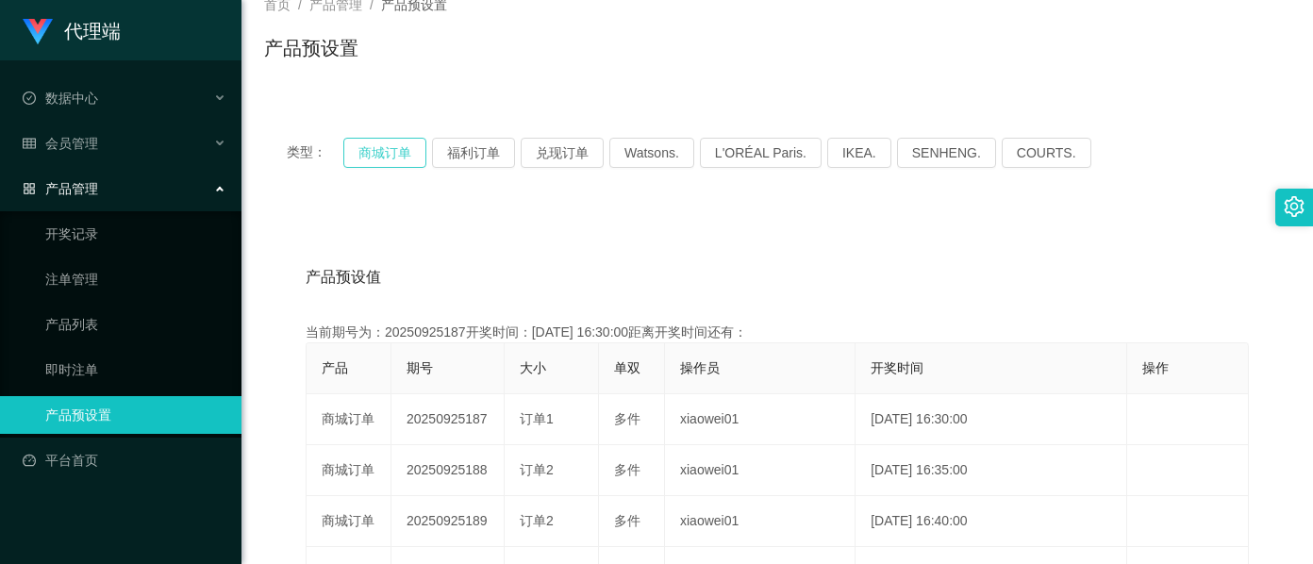 This screenshot has height=564, width=1313. Describe the element at coordinates (448, 420) in the screenshot. I see `td: 20250925187` at that location.